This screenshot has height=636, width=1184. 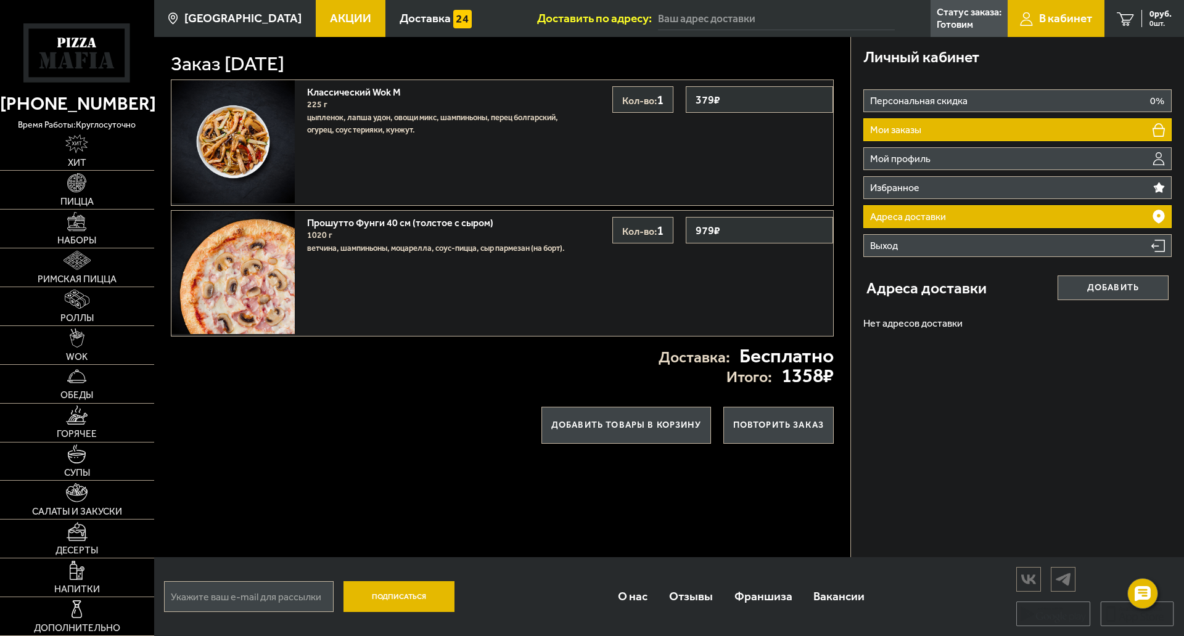 What do you see at coordinates (763, 596) in the screenshot?
I see `a: Франшиза` at bounding box center [763, 596].